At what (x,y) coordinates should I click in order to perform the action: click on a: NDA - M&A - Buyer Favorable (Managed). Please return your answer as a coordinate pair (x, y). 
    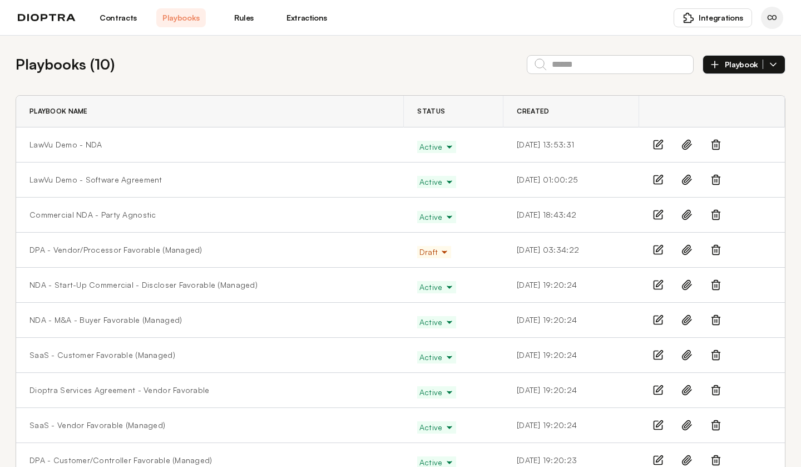
    Looking at the image, I should click on (106, 320).